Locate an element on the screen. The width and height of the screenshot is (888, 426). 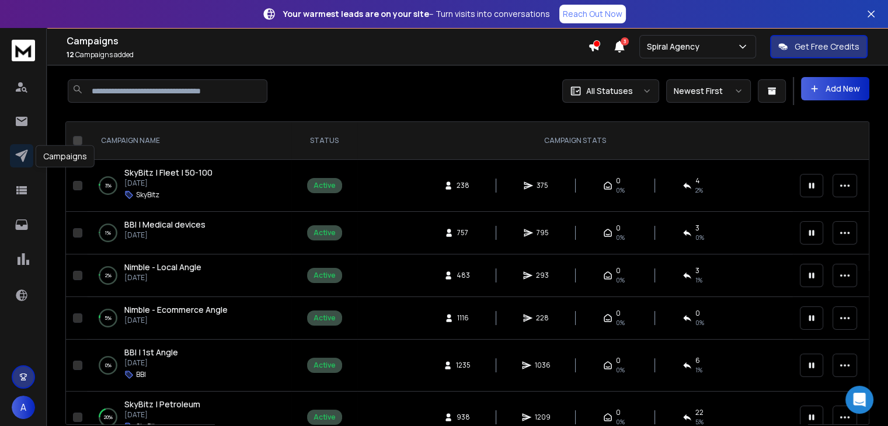
p: SkyBitz is located at coordinates (148, 195).